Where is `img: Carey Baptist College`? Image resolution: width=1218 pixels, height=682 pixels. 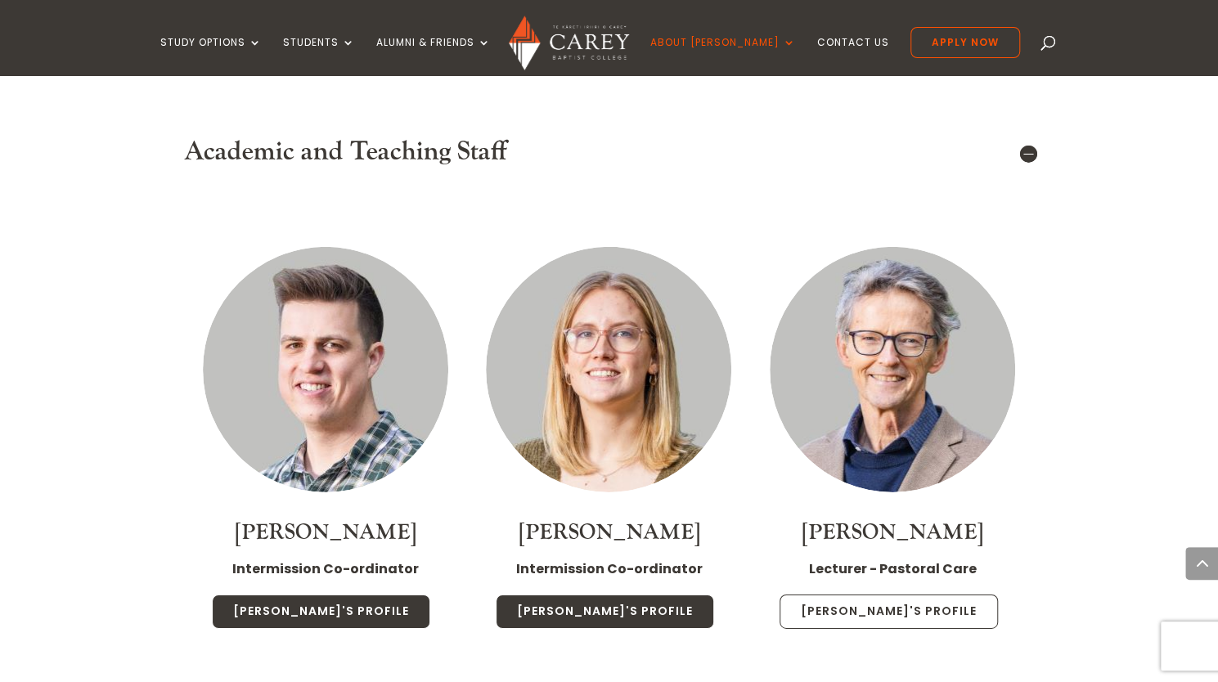 img: Carey Baptist College is located at coordinates (569, 43).